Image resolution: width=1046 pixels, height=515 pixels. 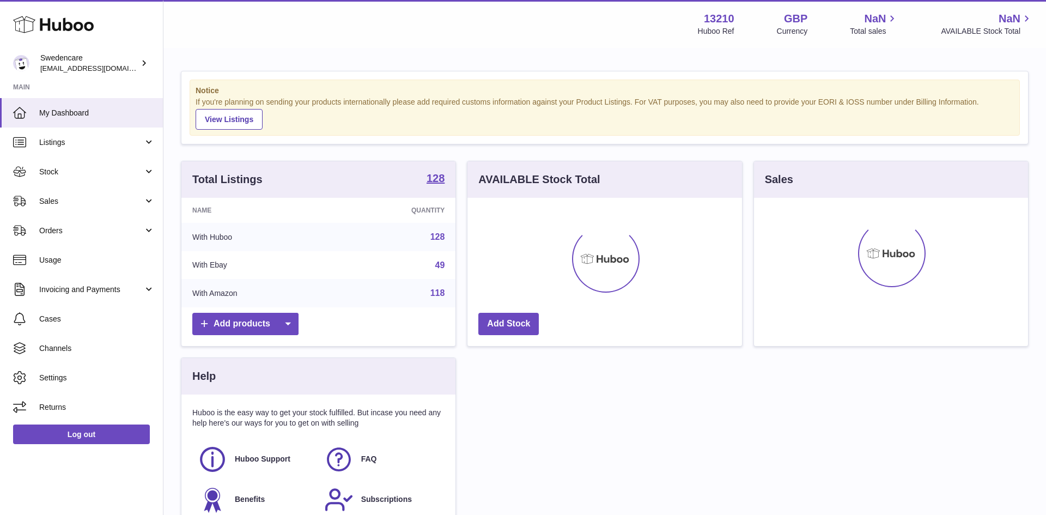 What do you see at coordinates (81, 434) in the screenshot?
I see `a: Log out` at bounding box center [81, 434].